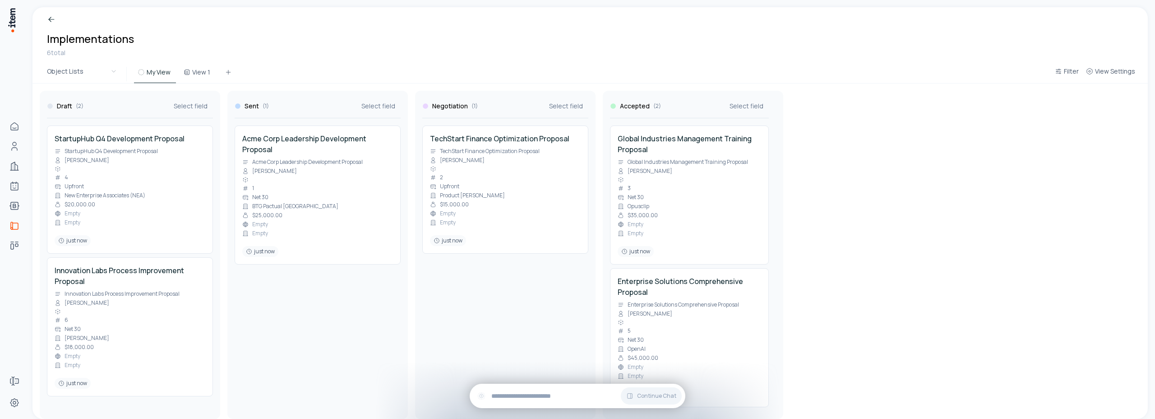 The image size is (1155, 419). What do you see at coordinates (436, 177) in the screenshot?
I see `div: 2` at bounding box center [436, 177].